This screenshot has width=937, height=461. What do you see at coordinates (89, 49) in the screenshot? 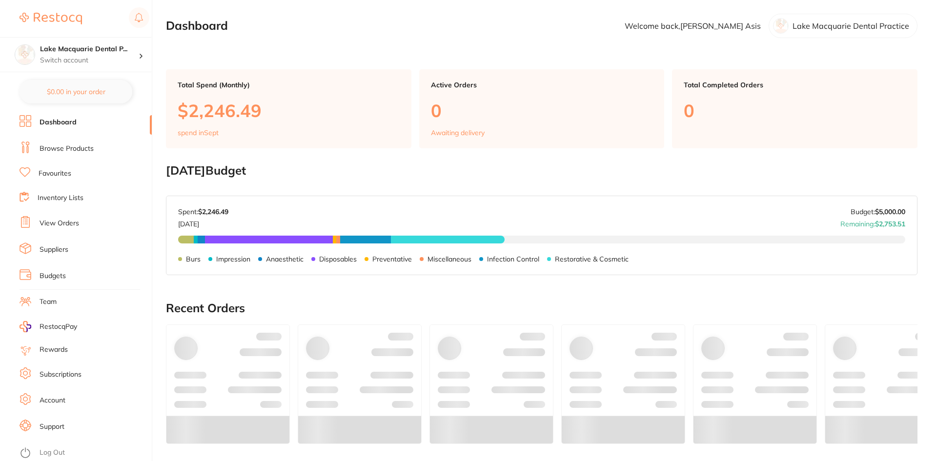
I see `h4: Lake Macquarie Dental Practice` at bounding box center [89, 49].